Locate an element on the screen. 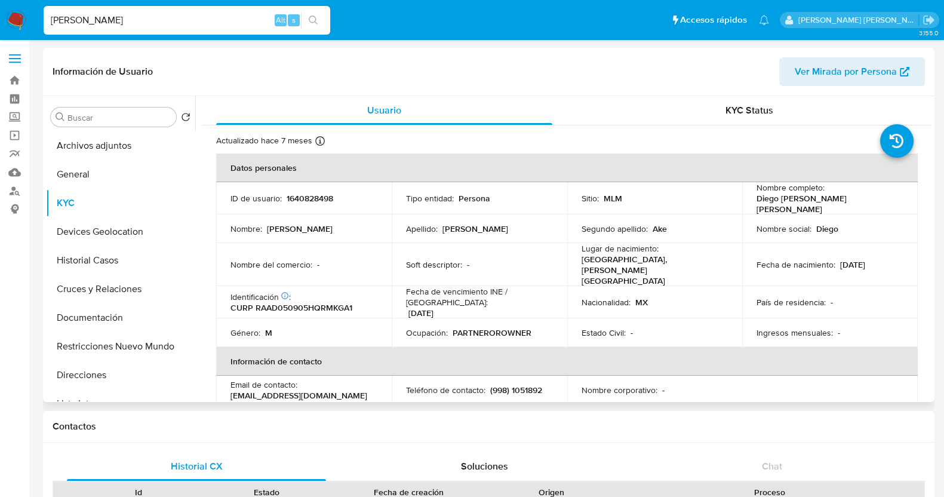  p: Actualizado hace 7 meses is located at coordinates (264, 140).